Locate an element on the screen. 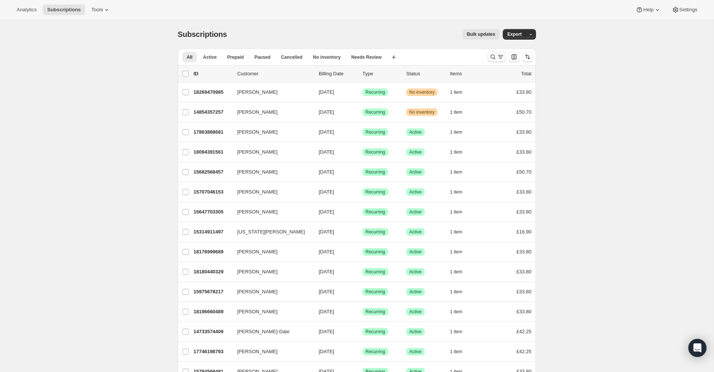  span: All is located at coordinates (189, 57).